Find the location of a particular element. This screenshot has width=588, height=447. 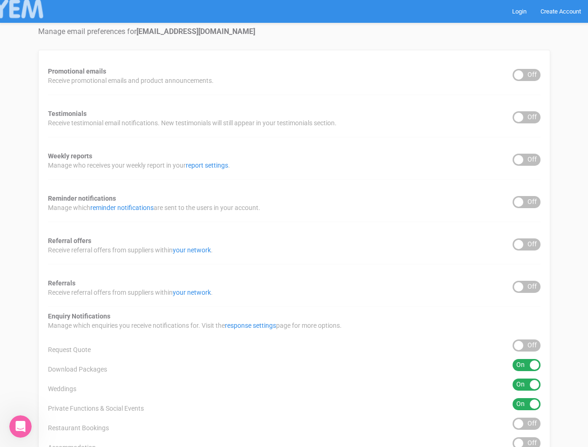

span: Request Quote is located at coordinates (69, 350).